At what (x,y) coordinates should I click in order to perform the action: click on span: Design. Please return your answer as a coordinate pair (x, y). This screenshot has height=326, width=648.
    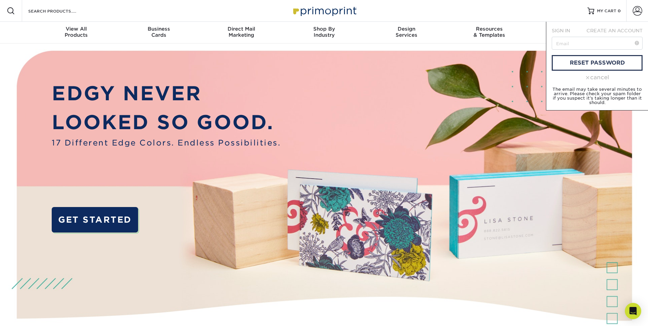
    Looking at the image, I should click on (406, 29).